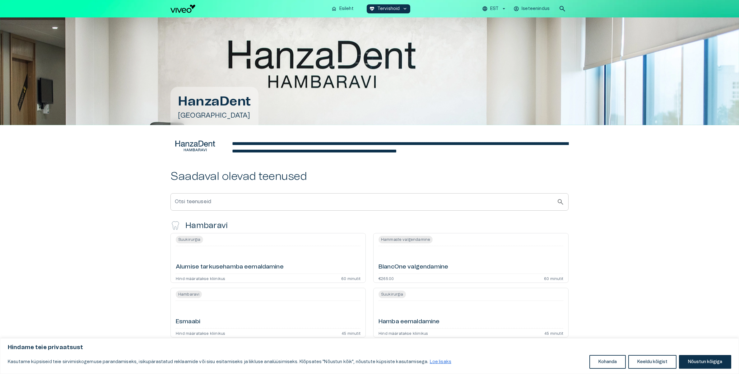  What do you see at coordinates (36, 7) in the screenshot?
I see `span: Help` at bounding box center [36, 7].